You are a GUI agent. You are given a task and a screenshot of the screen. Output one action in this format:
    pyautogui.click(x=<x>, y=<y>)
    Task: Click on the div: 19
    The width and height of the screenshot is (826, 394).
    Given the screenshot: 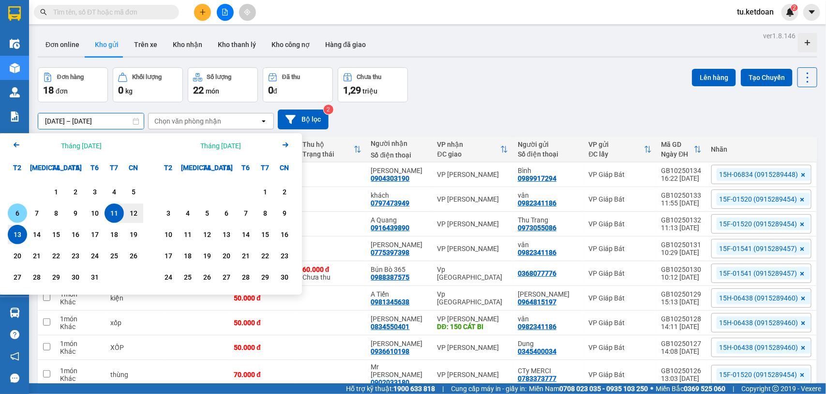 What is the action you would take?
    pyautogui.click(x=207, y=256)
    